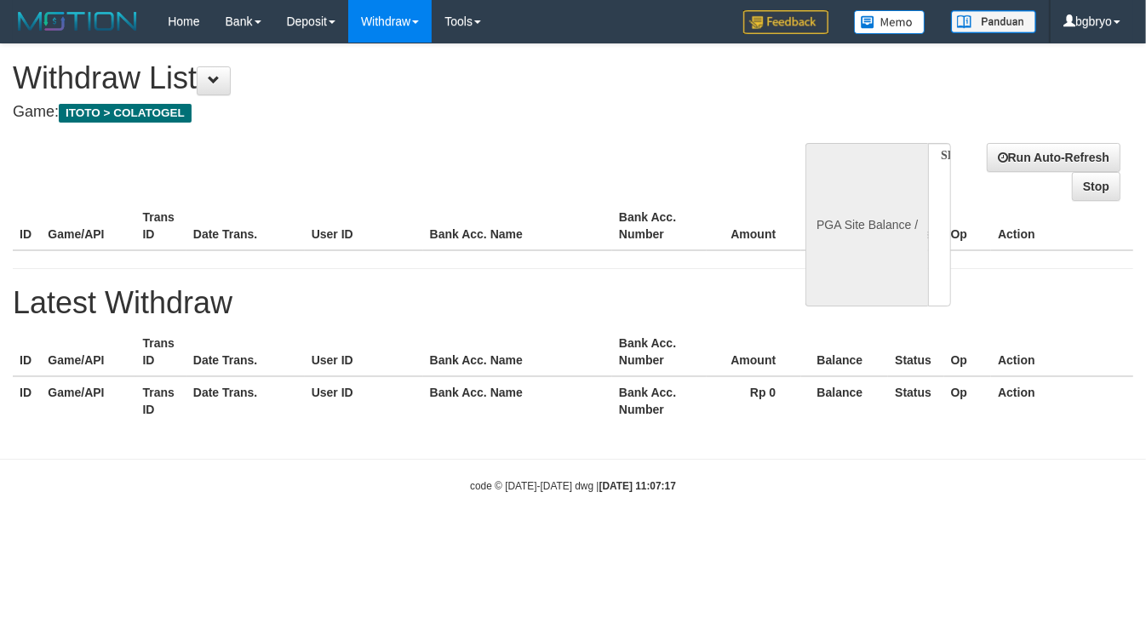 The image size is (1146, 618). What do you see at coordinates (77, 21) in the screenshot?
I see `img: MOTION_logo.png` at bounding box center [77, 21].